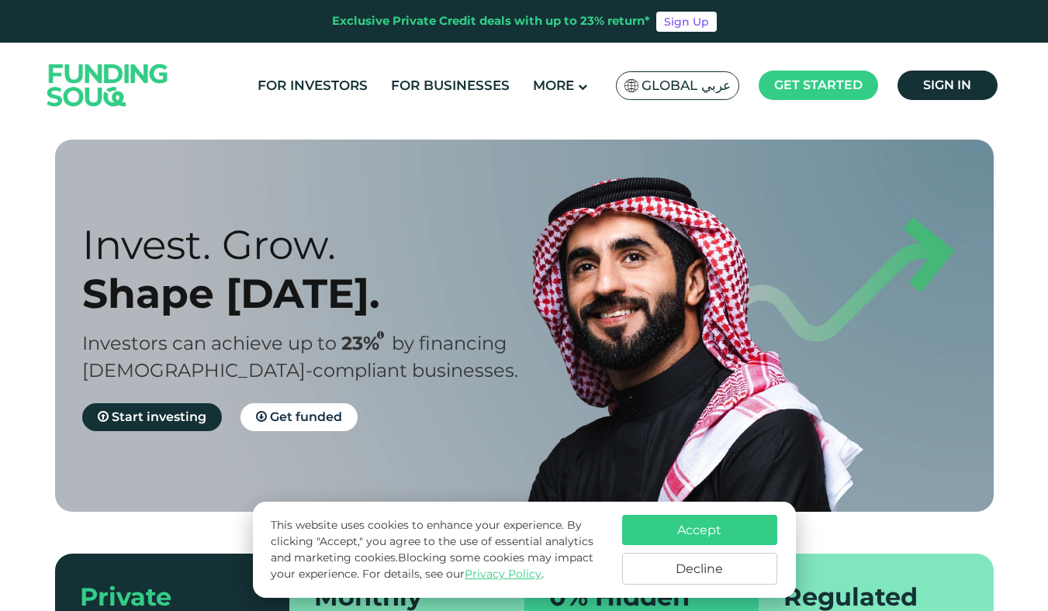 The width and height of the screenshot is (1048, 611). What do you see at coordinates (380, 335) in the screenshot?
I see `i: 23% IRR (expected) ~ 15% Net yield (expected)` at bounding box center [380, 335].